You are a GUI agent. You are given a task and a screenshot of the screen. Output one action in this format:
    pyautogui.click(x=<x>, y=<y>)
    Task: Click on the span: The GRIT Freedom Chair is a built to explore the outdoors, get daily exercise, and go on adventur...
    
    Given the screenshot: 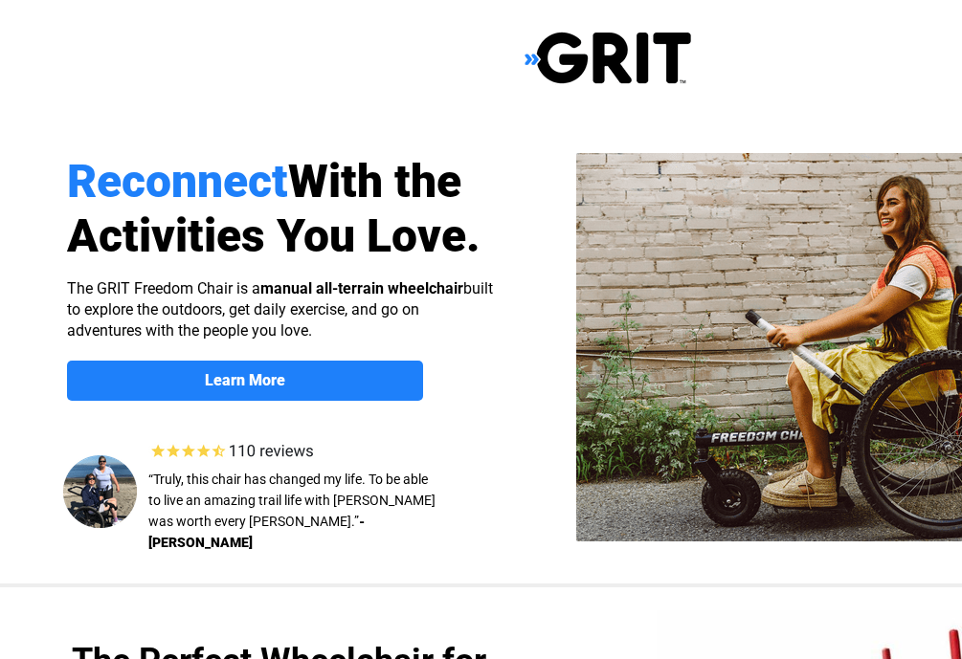 What is the action you would take?
    pyautogui.click(x=279, y=309)
    